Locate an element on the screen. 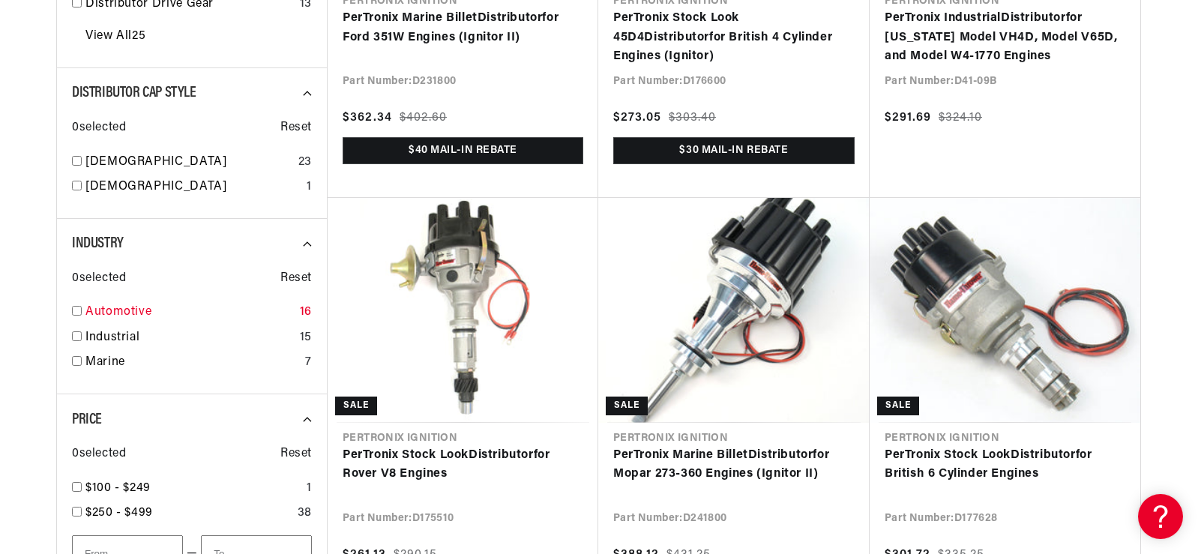 Image resolution: width=1198 pixels, height=554 pixels. a: PerTronix Stock LookDistributorfor Rover V8 Engines is located at coordinates (462, 465).